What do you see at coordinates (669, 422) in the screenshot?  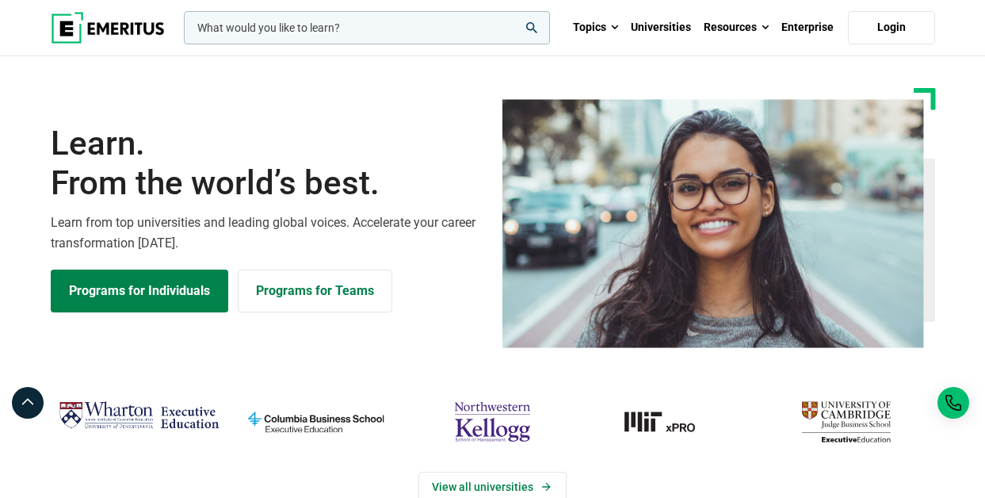 I see `a: MIT-xPRO` at bounding box center [669, 422].